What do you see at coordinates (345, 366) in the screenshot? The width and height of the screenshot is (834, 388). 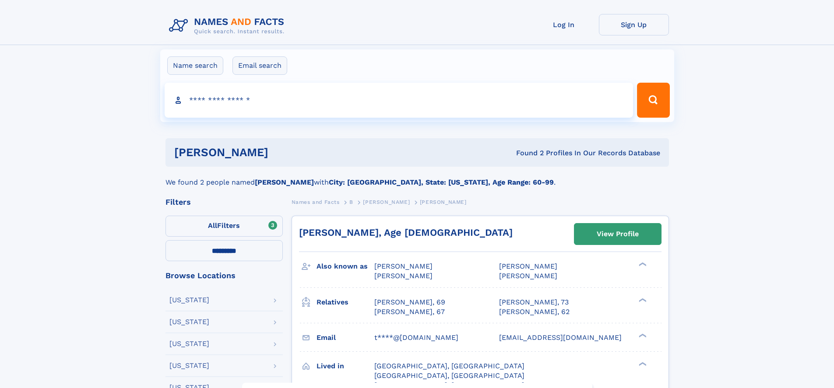 I see `h3: Lived in` at bounding box center [345, 366].